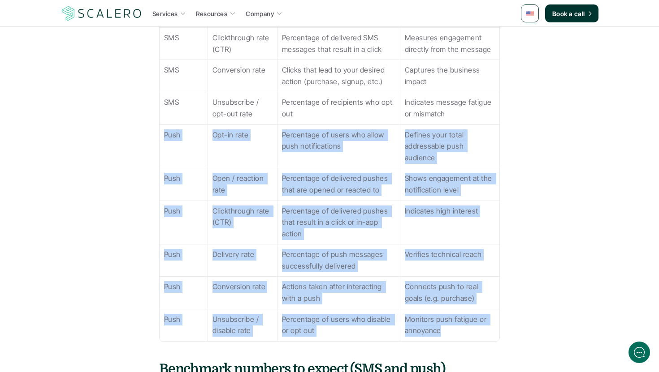 The height and width of the screenshot is (372, 659). What do you see at coordinates (102, 13) in the screenshot?
I see `img: Scalero company logo` at bounding box center [102, 13].